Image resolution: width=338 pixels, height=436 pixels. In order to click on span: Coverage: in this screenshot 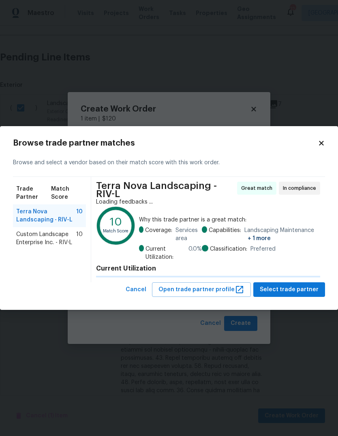, I will do `click(158, 234)`.